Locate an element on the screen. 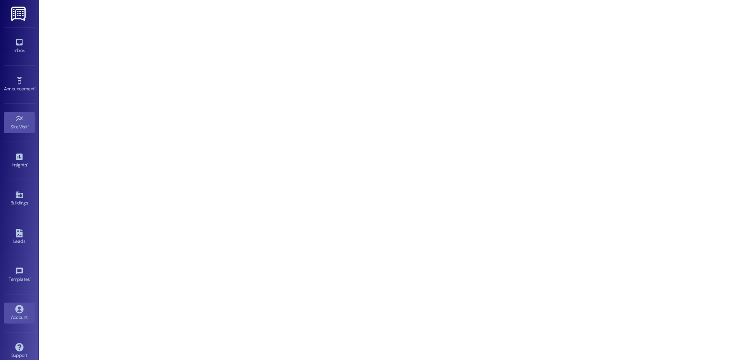 The height and width of the screenshot is (360, 745). a: Leads is located at coordinates (19, 237).